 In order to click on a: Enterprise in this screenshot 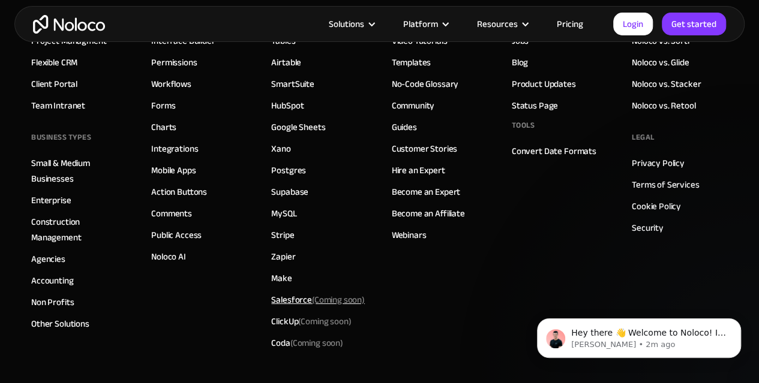, I will do `click(51, 200)`.